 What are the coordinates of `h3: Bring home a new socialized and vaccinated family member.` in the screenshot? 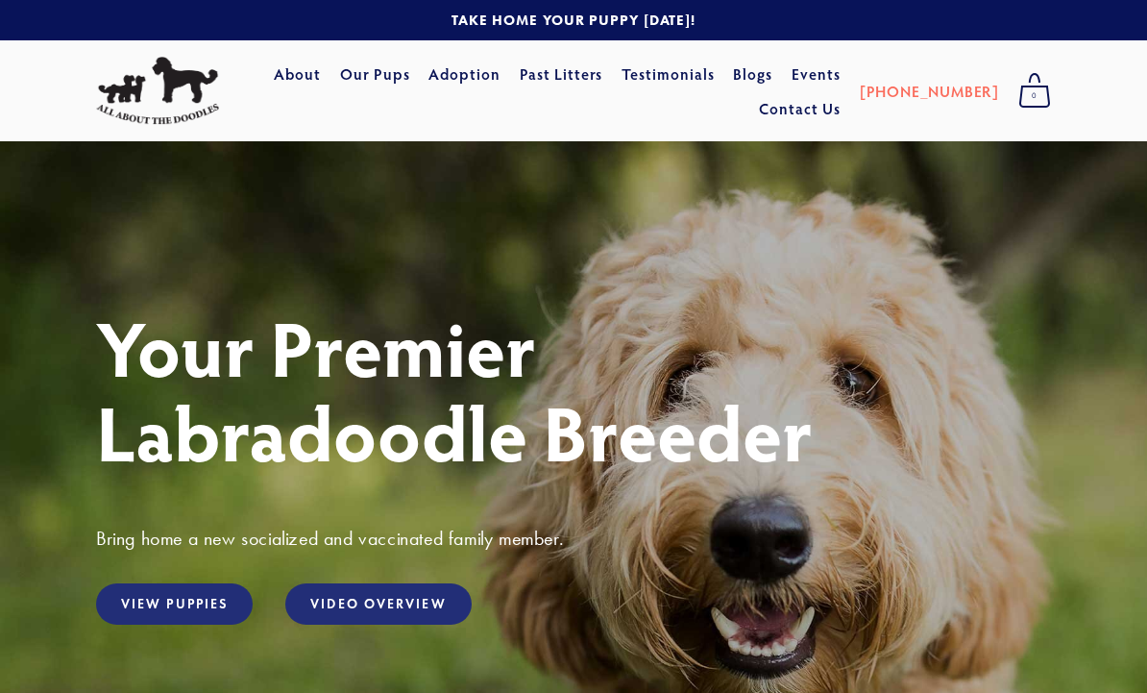 It's located at (573, 538).